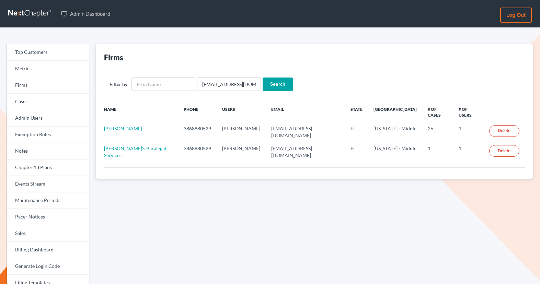 The width and height of the screenshot is (540, 284). Describe the element at coordinates (516, 15) in the screenshot. I see `a: Log out` at that location.